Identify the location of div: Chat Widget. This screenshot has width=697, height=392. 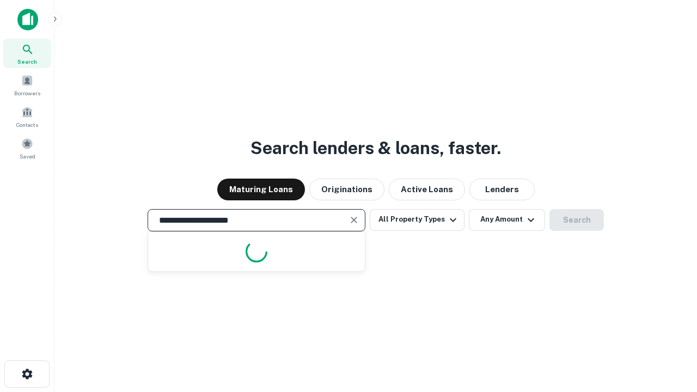
(670, 331).